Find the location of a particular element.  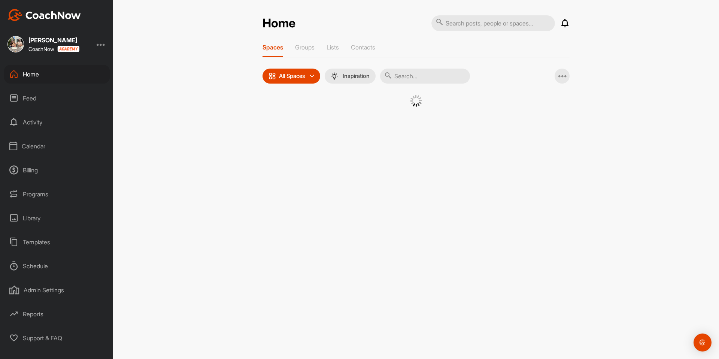

div: Schedule is located at coordinates (57, 266).